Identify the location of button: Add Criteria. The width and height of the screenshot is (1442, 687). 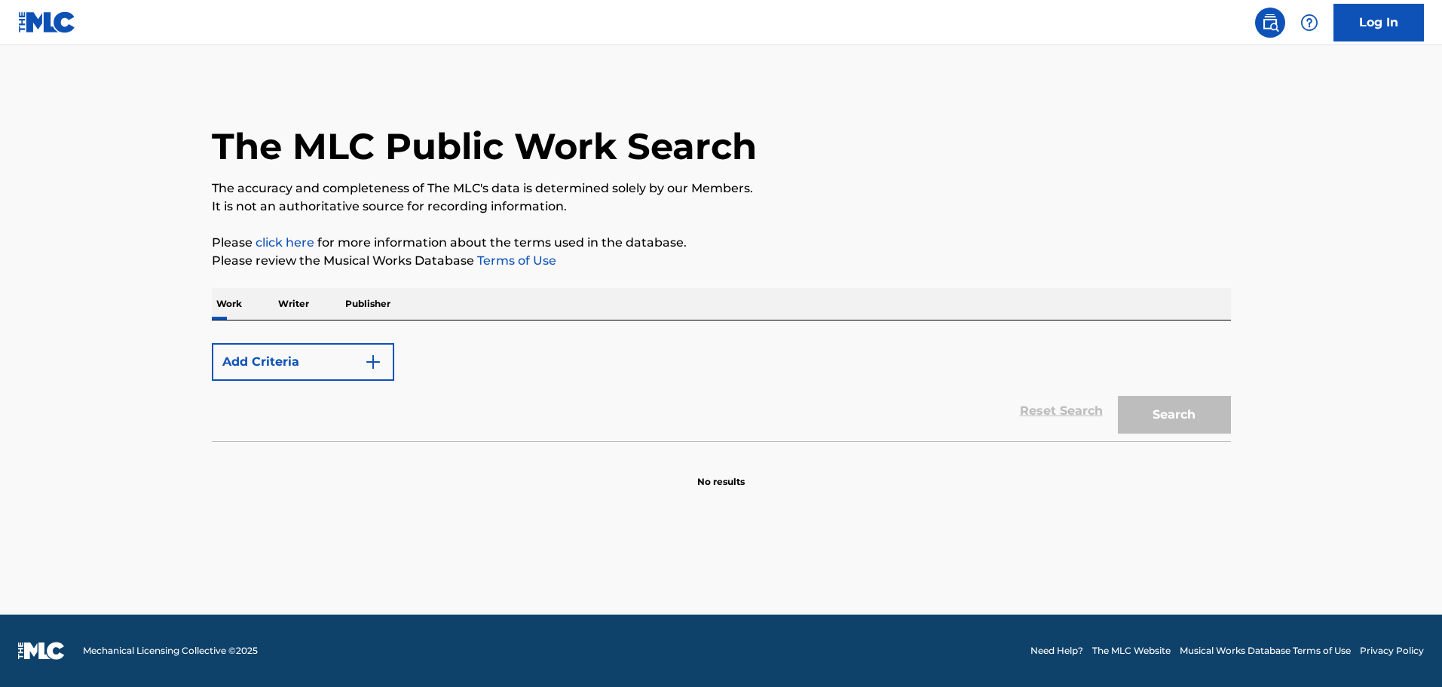
(303, 362).